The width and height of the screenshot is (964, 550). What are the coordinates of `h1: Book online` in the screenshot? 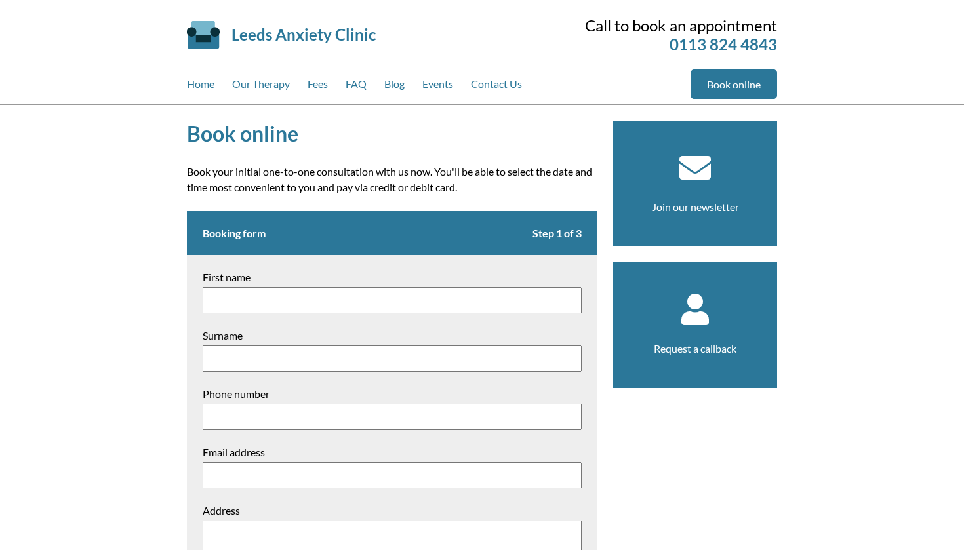 It's located at (392, 133).